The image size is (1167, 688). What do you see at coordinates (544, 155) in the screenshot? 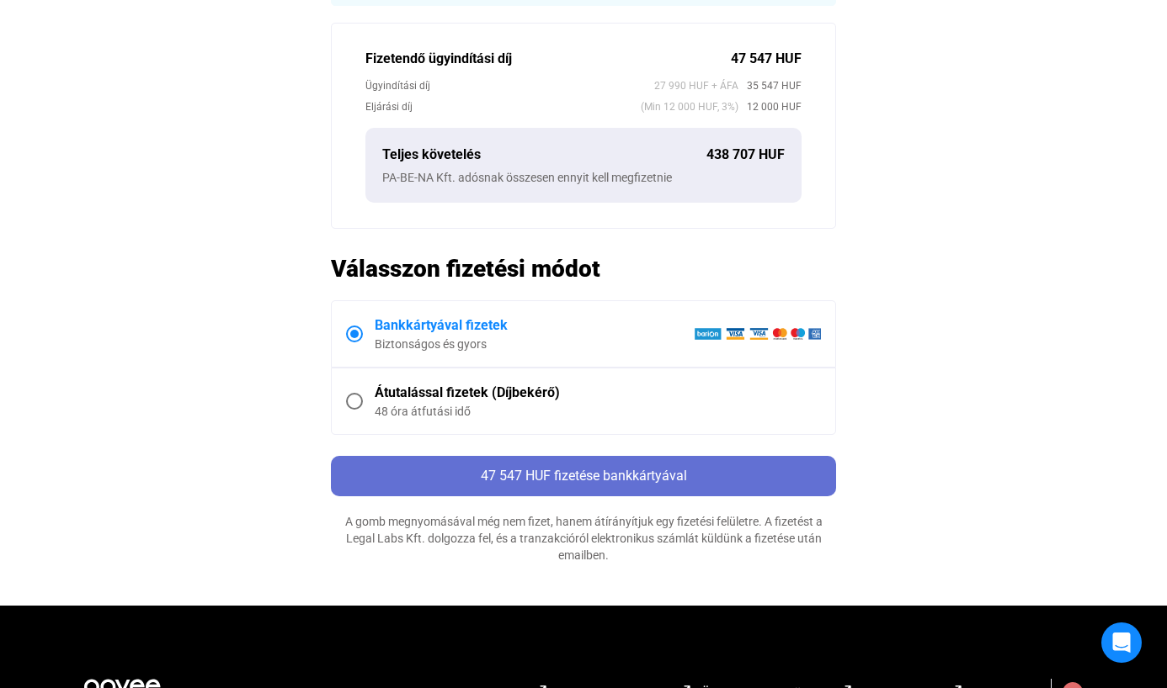
I see `div: Teljes követelés` at bounding box center [544, 155].